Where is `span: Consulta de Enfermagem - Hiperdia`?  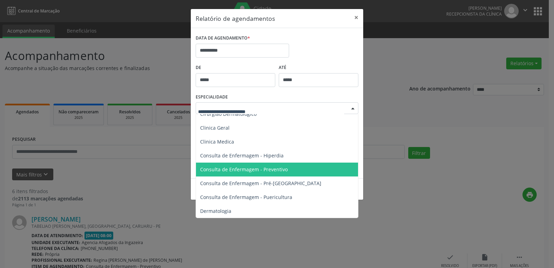
span: Consulta de Enfermagem - Hiperdia is located at coordinates (242, 155).